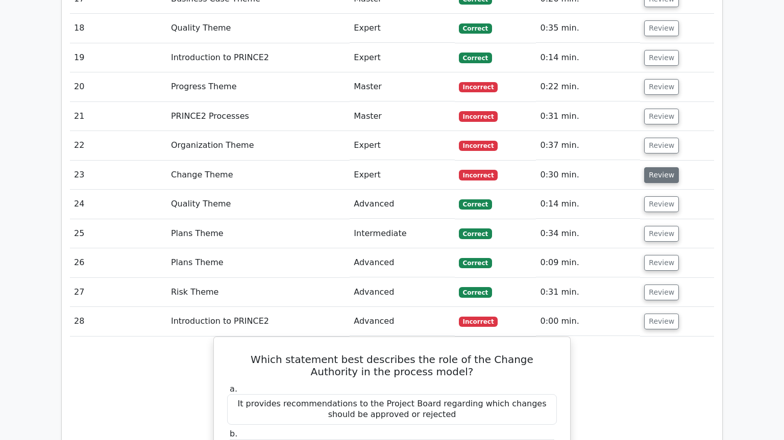 This screenshot has height=440, width=784. I want to click on td: 24, so click(118, 204).